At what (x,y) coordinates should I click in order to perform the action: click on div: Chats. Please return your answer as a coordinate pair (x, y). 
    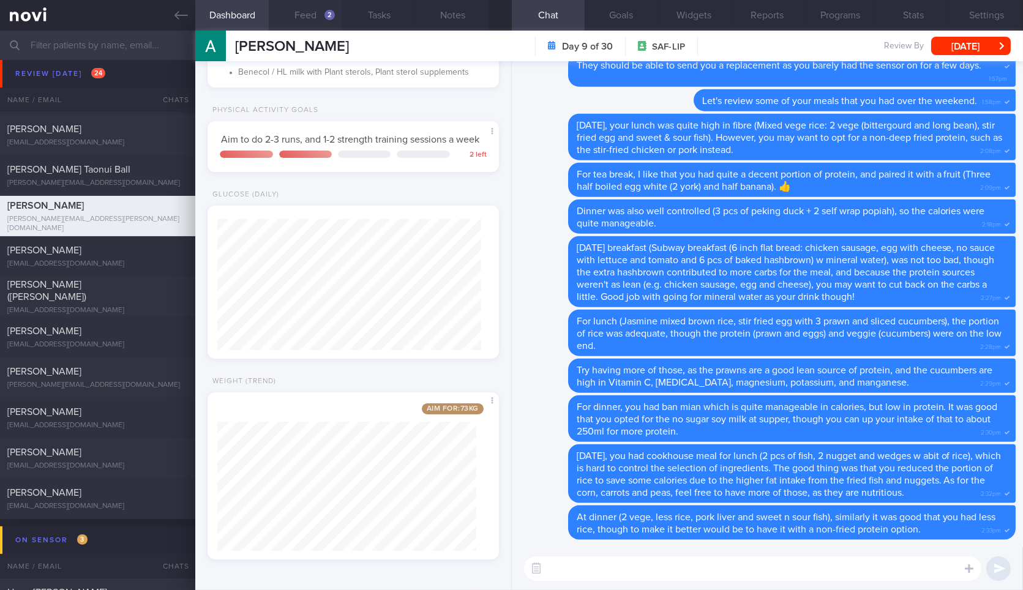
    Looking at the image, I should click on (171, 567).